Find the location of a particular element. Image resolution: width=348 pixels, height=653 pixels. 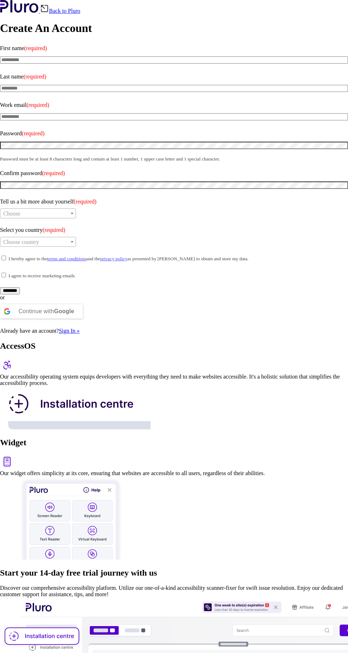

b: Google is located at coordinates (64, 311).